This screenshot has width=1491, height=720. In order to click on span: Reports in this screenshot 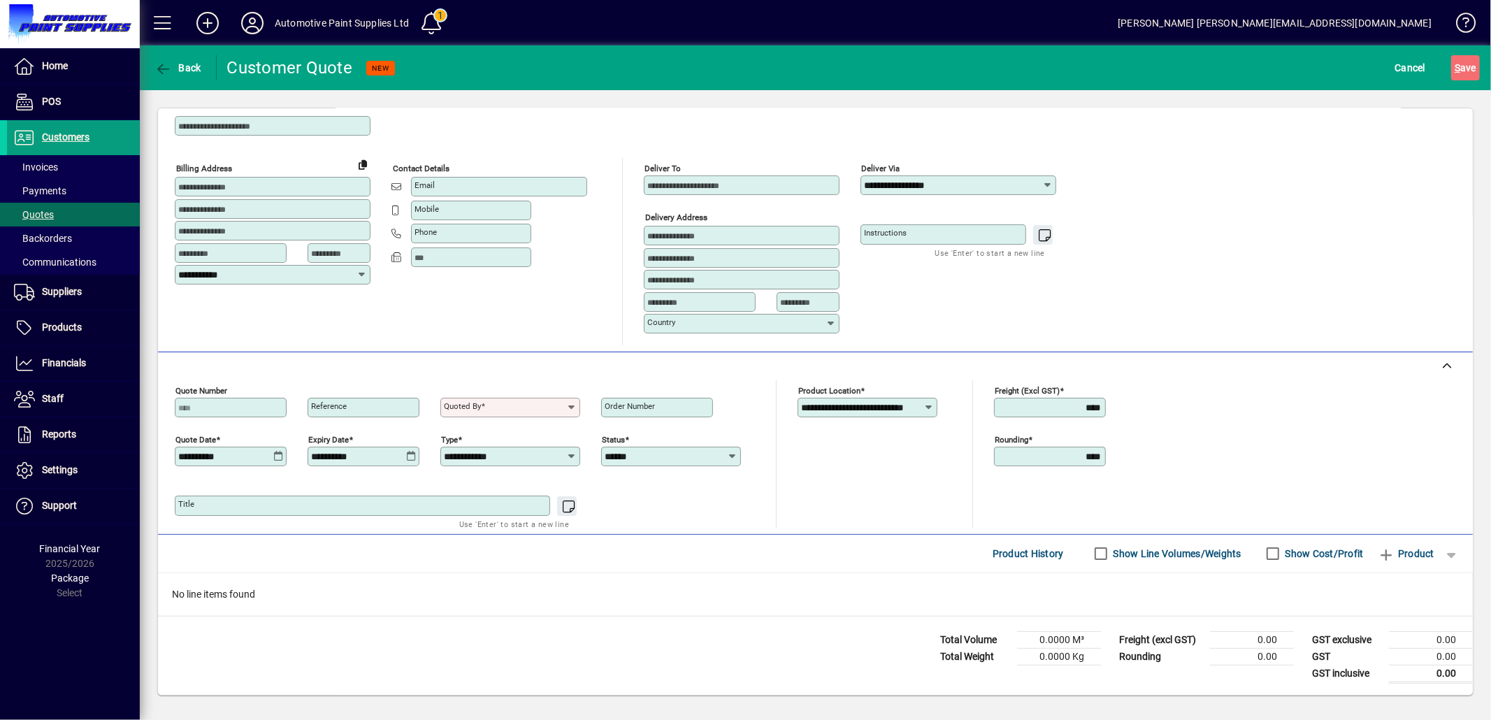, I will do `click(59, 434)`.